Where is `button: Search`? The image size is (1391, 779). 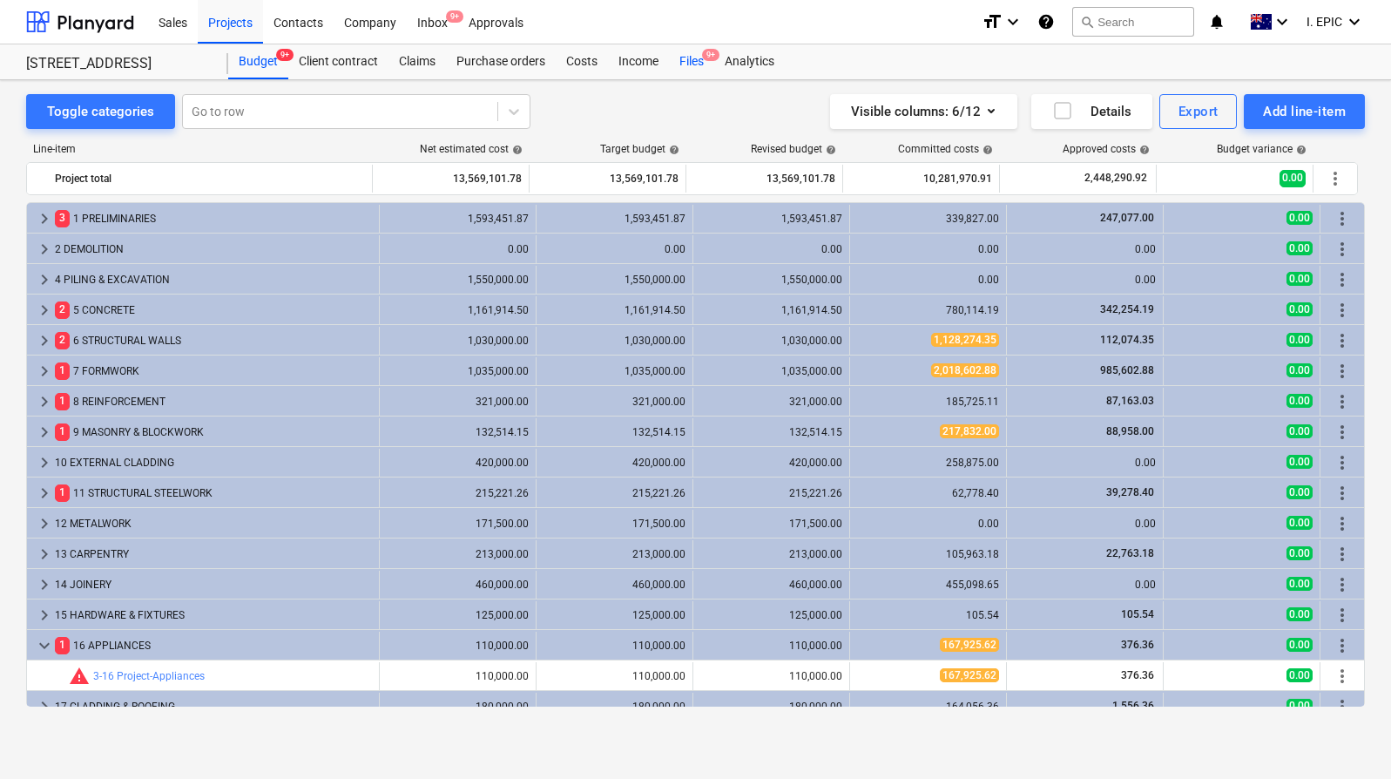 button: Search is located at coordinates (1133, 22).